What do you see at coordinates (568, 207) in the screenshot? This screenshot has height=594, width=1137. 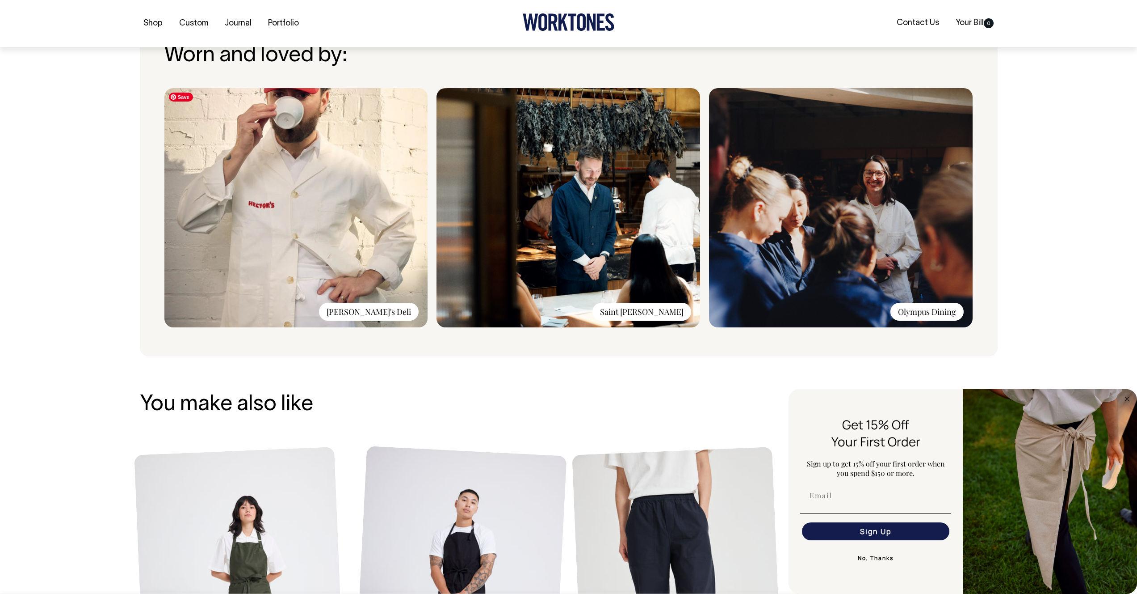 I see `img: Saint_Peter_-_Worn_Loved_By.png` at bounding box center [568, 207].